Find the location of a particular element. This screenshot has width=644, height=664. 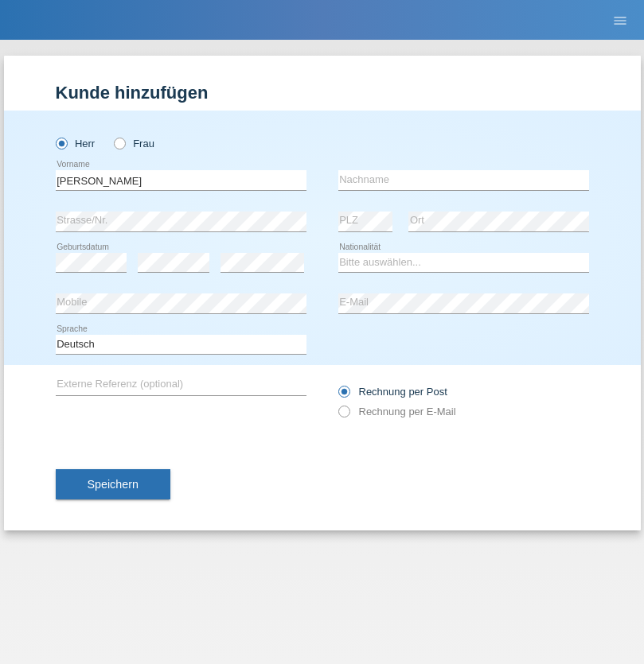

input: Rechnung per Post is located at coordinates (343, 395).